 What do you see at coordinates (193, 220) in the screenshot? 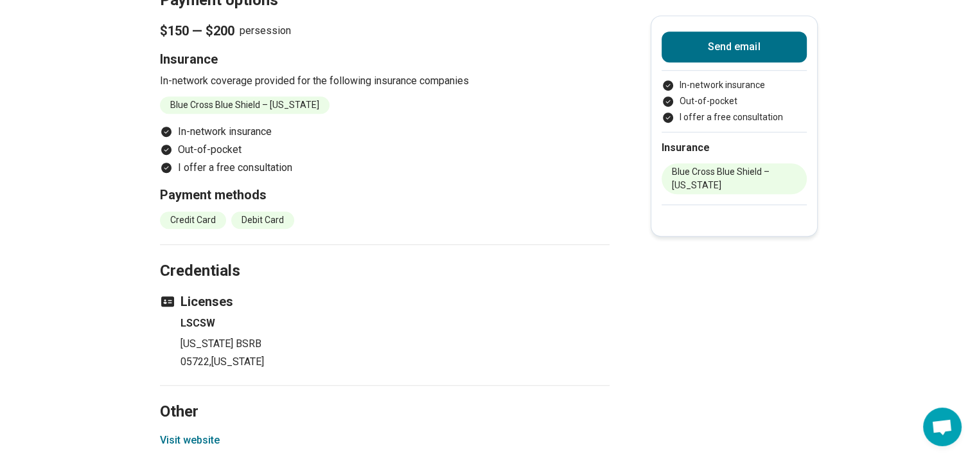
I see `li: Credit Card` at bounding box center [193, 220].